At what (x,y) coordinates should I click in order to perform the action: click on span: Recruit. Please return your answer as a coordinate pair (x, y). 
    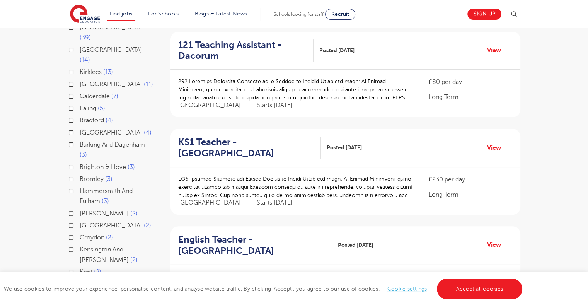
    Looking at the image, I should click on (340, 14).